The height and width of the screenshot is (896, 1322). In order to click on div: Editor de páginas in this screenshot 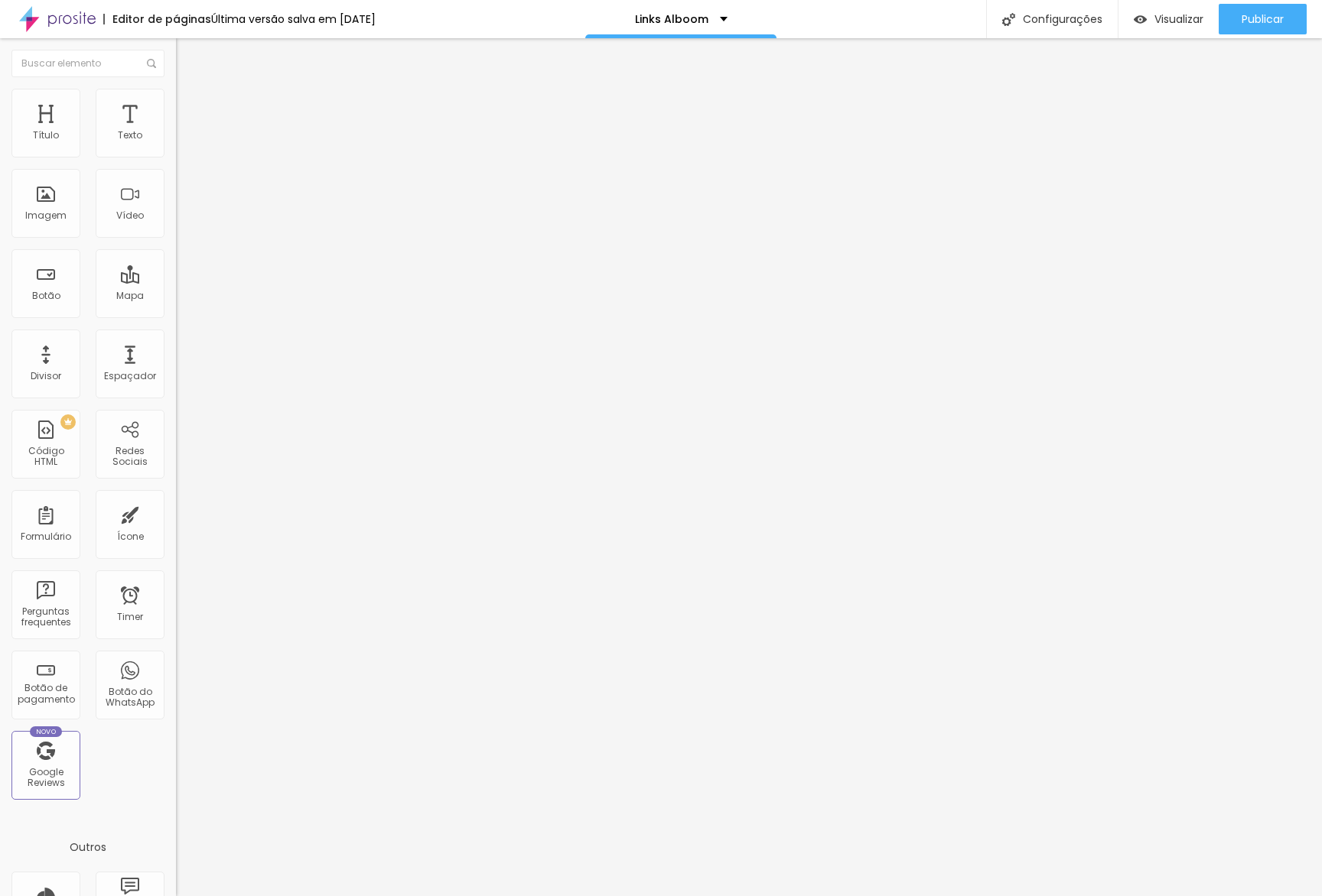, I will do `click(157, 19)`.